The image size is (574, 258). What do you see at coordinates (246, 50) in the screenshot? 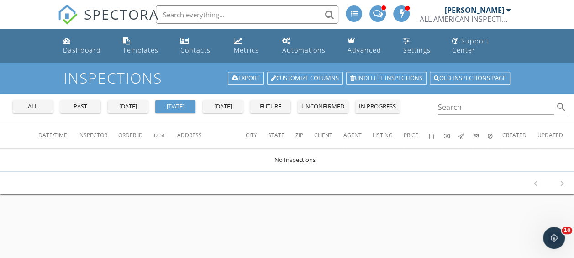
I see `div: Metrics` at bounding box center [246, 50].